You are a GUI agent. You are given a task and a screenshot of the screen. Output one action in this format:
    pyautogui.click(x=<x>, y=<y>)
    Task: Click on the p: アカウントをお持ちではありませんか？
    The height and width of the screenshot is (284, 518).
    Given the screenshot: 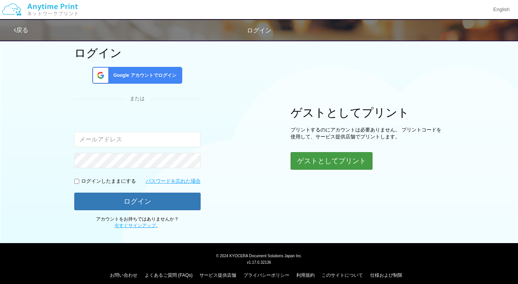 What is the action you would take?
    pyautogui.click(x=137, y=223)
    